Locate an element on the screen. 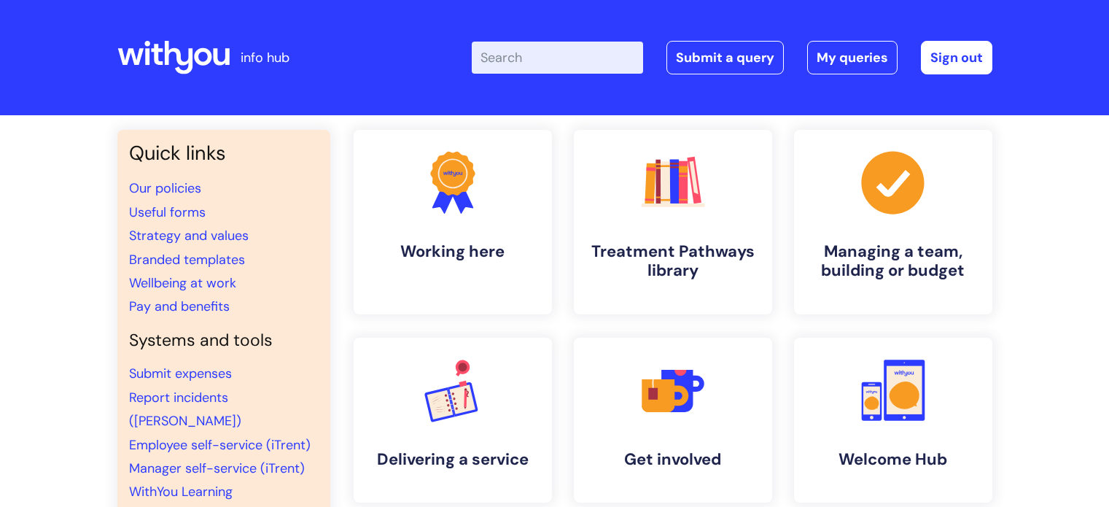  h4: Managing a team, building or budget is located at coordinates (893, 261).